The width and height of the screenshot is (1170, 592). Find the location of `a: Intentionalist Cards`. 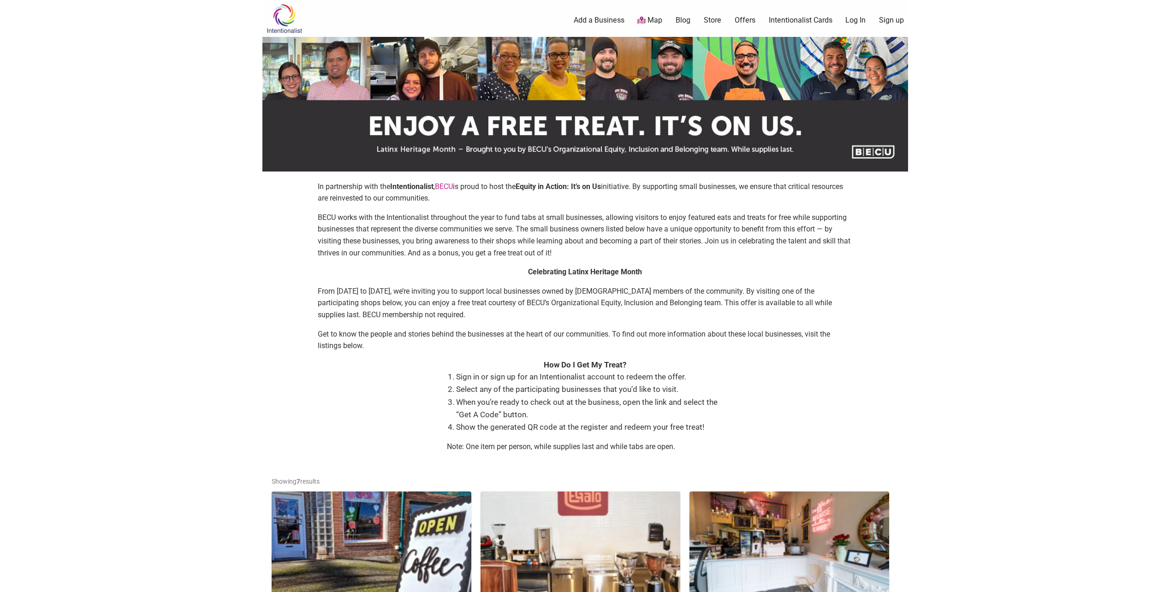

a: Intentionalist Cards is located at coordinates (801, 20).